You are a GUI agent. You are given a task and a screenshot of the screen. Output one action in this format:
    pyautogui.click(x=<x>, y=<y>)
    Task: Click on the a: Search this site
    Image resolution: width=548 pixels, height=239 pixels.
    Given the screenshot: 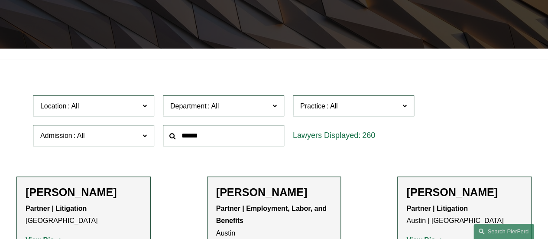 What is the action you would take?
    pyautogui.click(x=504, y=231)
    